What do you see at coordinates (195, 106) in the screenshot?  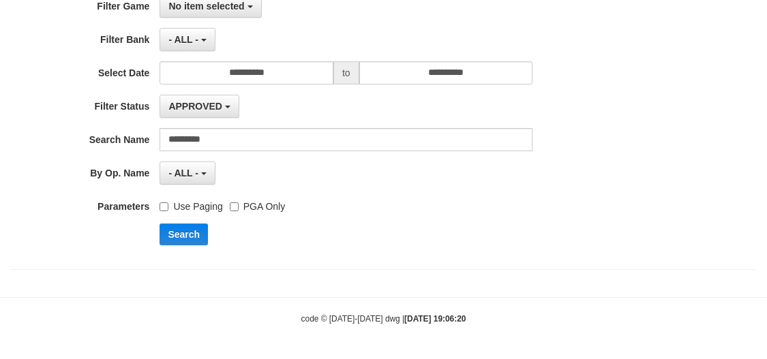 I see `span: APPROVED` at bounding box center [195, 106].